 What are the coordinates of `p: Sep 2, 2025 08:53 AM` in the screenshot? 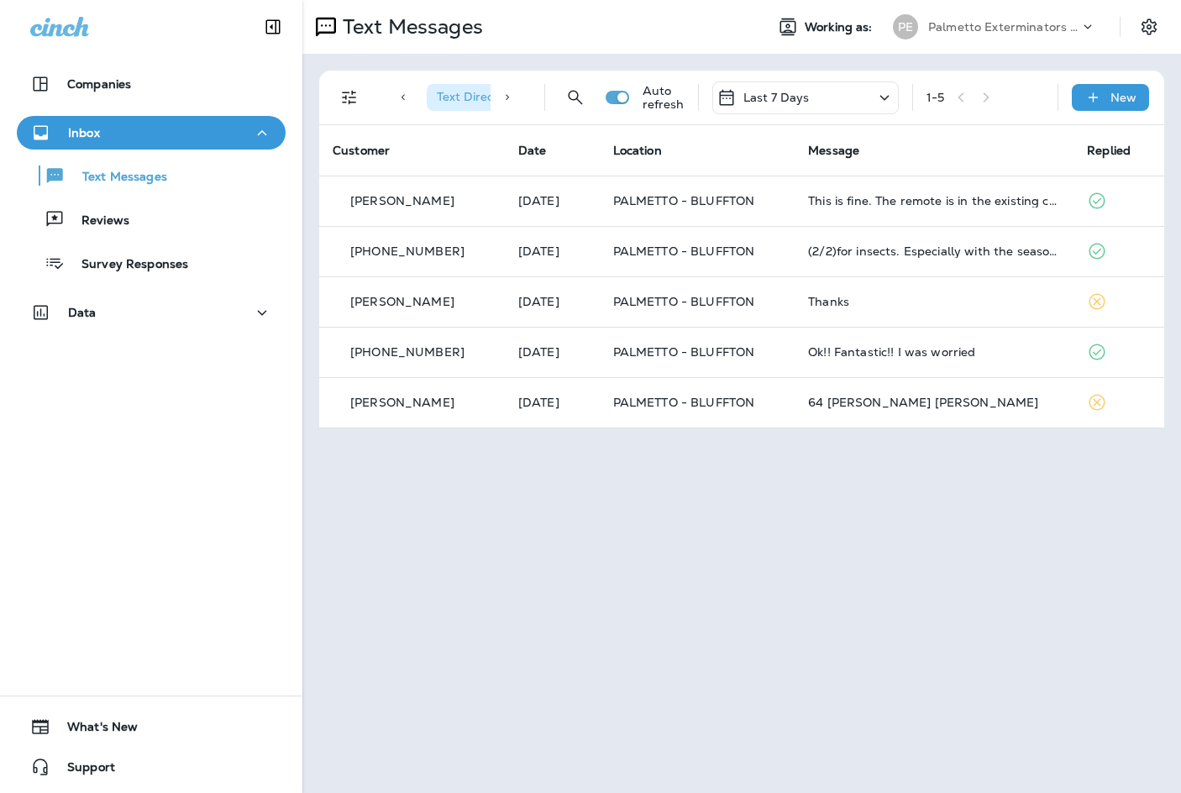 It's located at (552, 352).